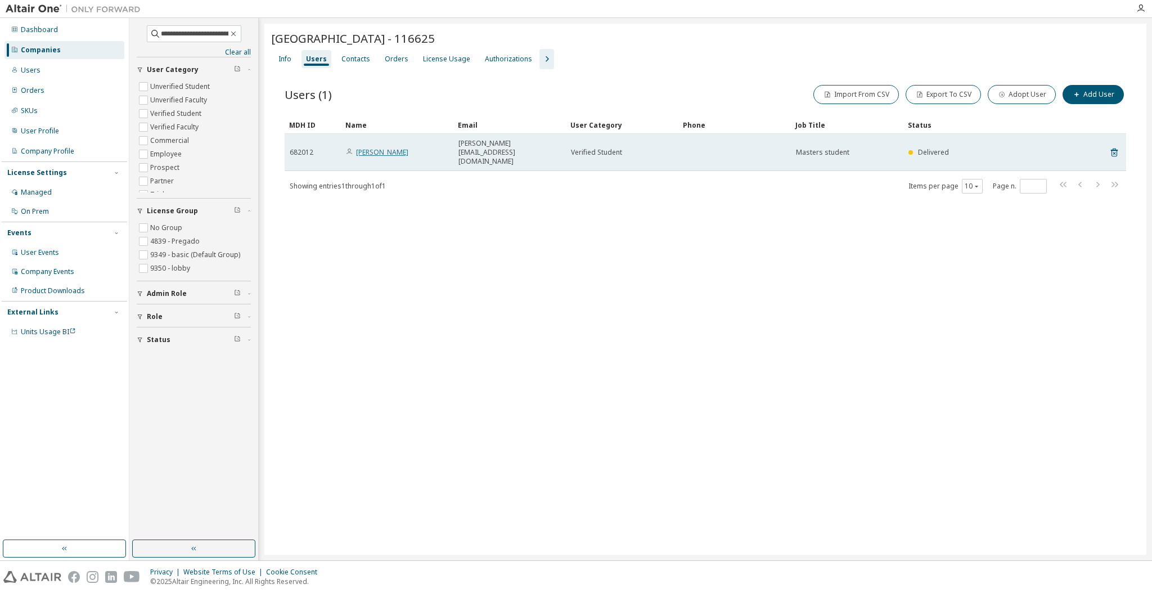  Describe the element at coordinates (1021, 94) in the screenshot. I see `button: Adopt User` at that location.